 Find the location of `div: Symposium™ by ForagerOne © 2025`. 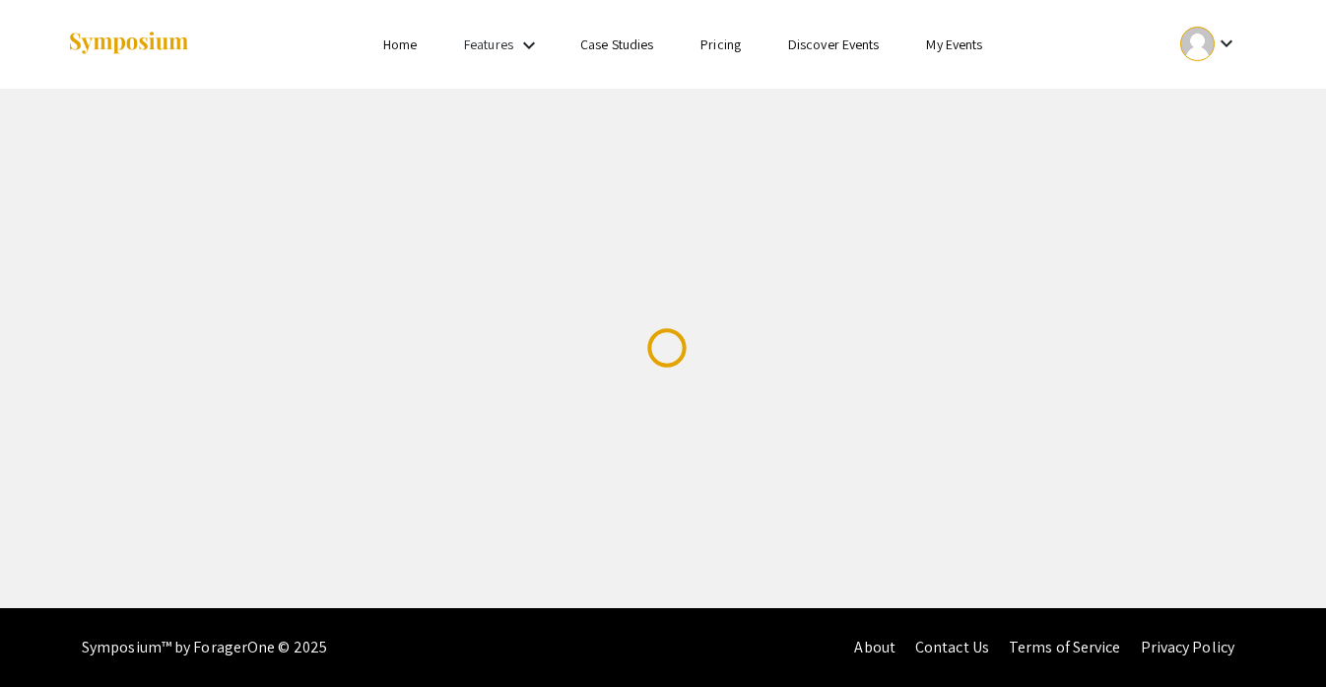

div: Symposium™ by ForagerOne © 2025 is located at coordinates (204, 647).